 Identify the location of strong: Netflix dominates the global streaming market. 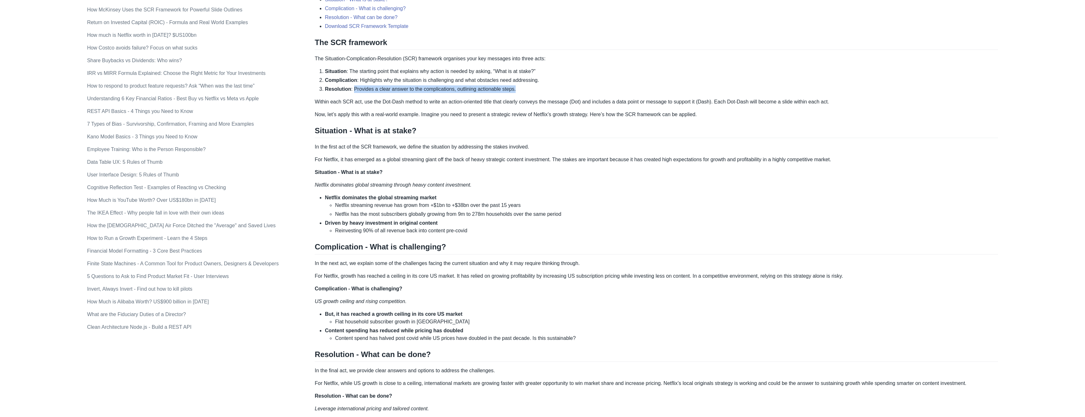
(380, 197).